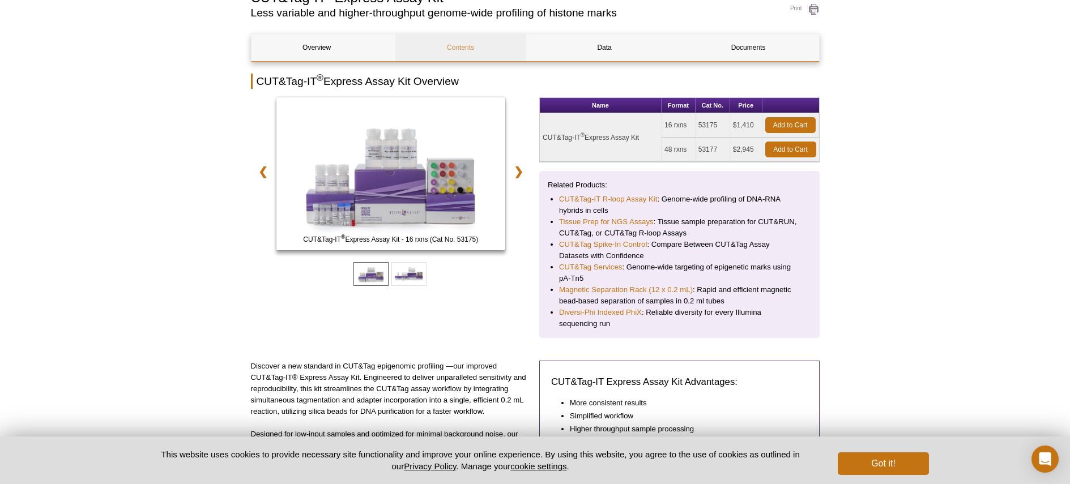  What do you see at coordinates (535, 81) in the screenshot?
I see `h2: CUT&Tag-IT Express Assay Kit Overview` at bounding box center [535, 81].